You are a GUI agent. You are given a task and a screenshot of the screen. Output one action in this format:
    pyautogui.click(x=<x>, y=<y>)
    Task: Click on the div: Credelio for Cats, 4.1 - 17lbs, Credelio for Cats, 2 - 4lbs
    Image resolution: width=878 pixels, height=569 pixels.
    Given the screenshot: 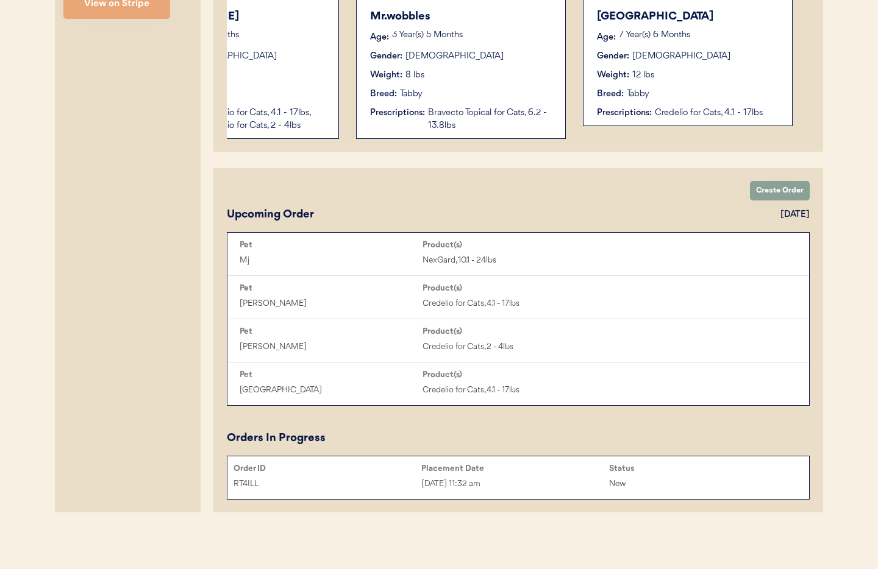 What is the action you would take?
    pyautogui.click(x=263, y=119)
    